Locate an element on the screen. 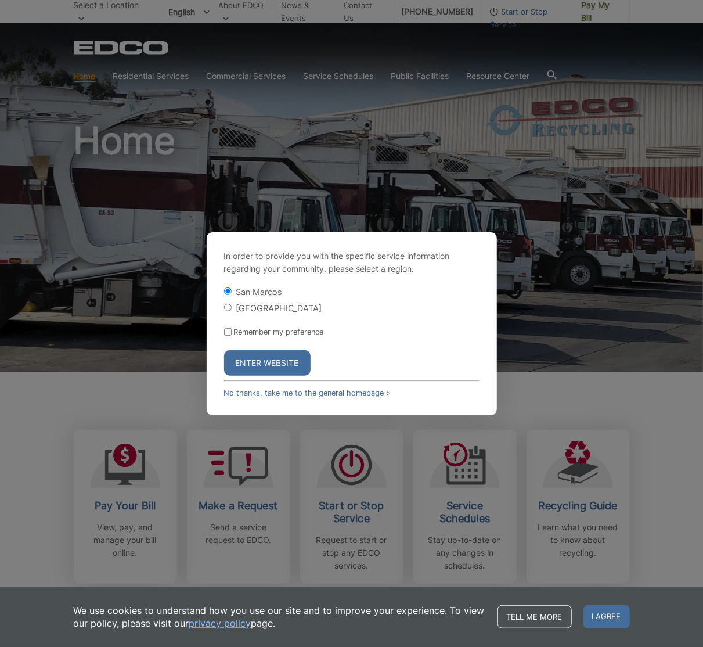 The image size is (703, 647). label: San Marcos is located at coordinates (260, 291).